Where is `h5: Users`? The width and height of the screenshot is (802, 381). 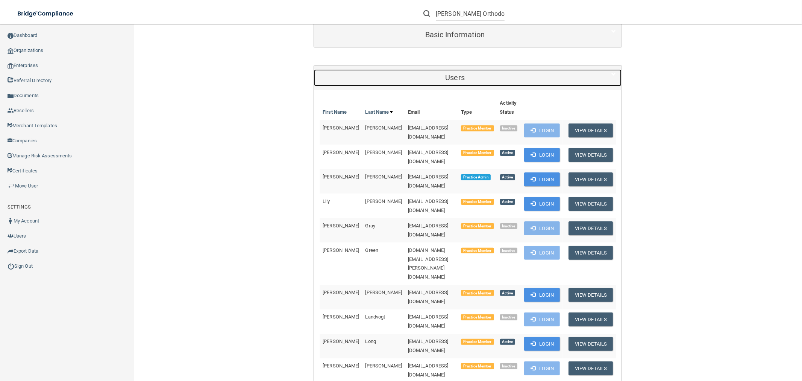
h5: Users is located at coordinates (455, 77).